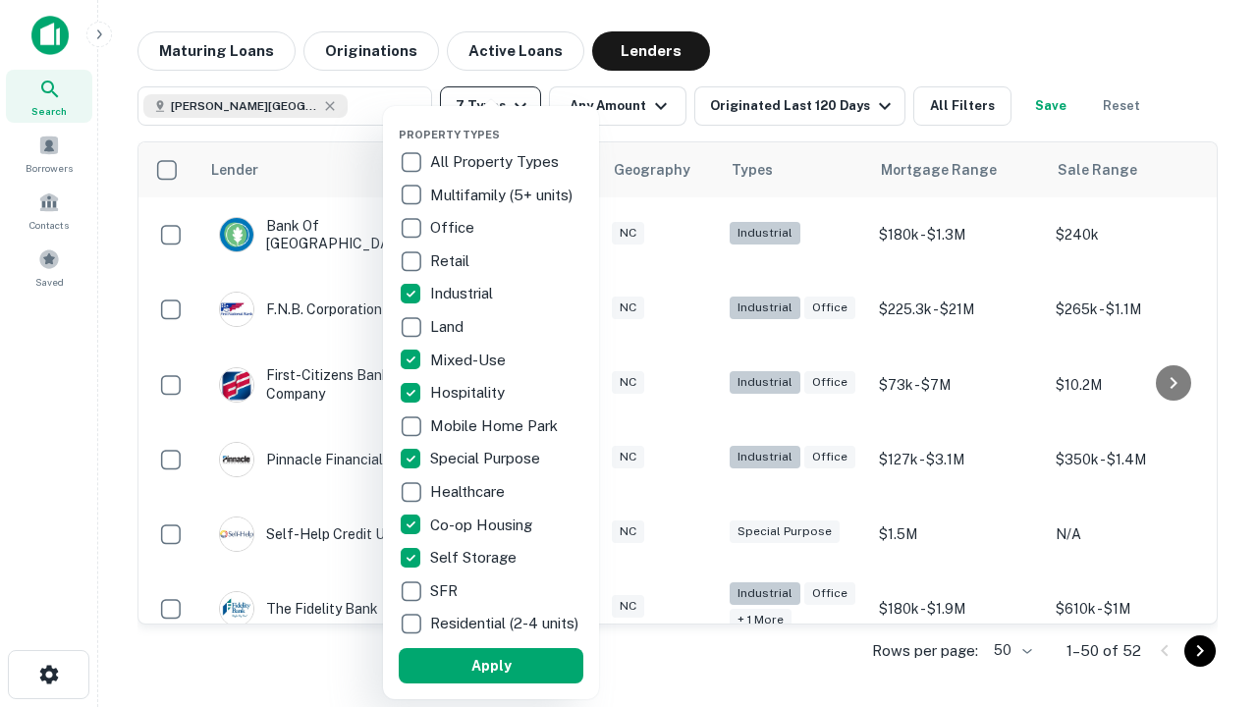  I want to click on p: Multifamily (5+ units), so click(503, 195).